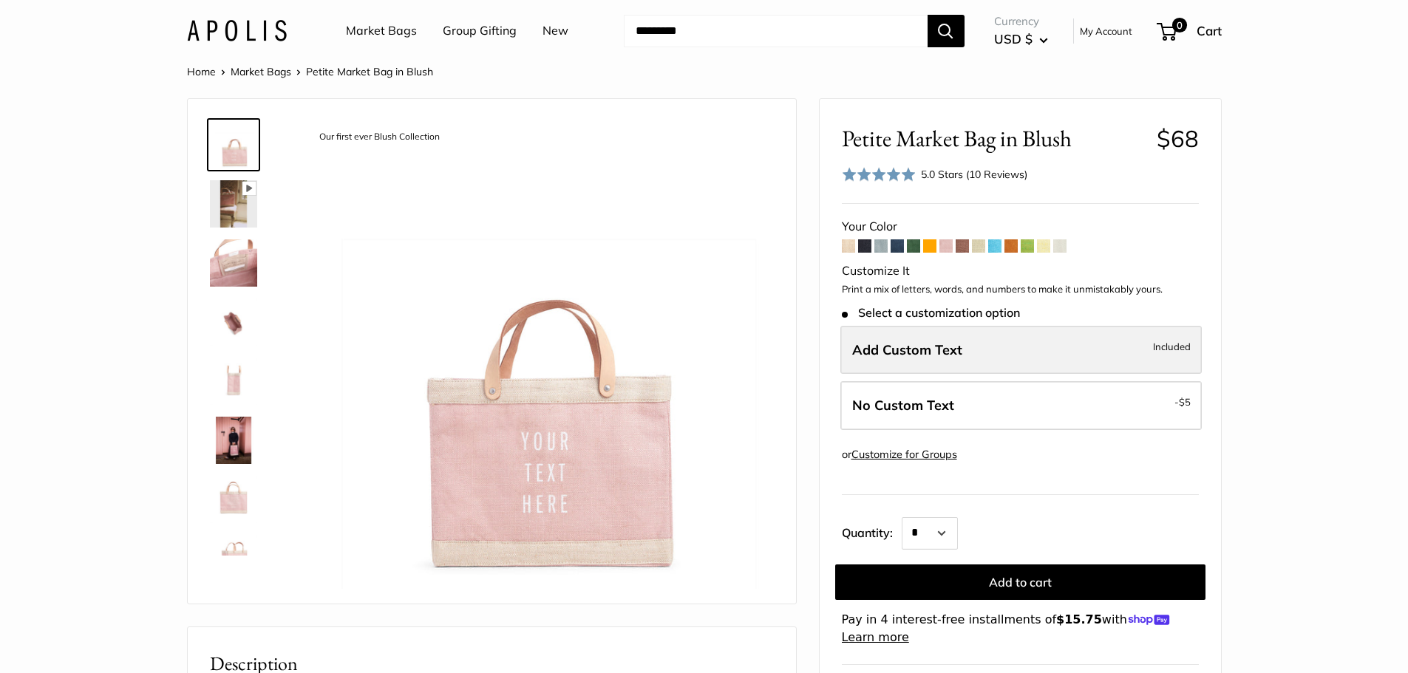 This screenshot has width=1408, height=673. Describe the element at coordinates (1021, 350) in the screenshot. I see `label: Add Custom Text` at that location.